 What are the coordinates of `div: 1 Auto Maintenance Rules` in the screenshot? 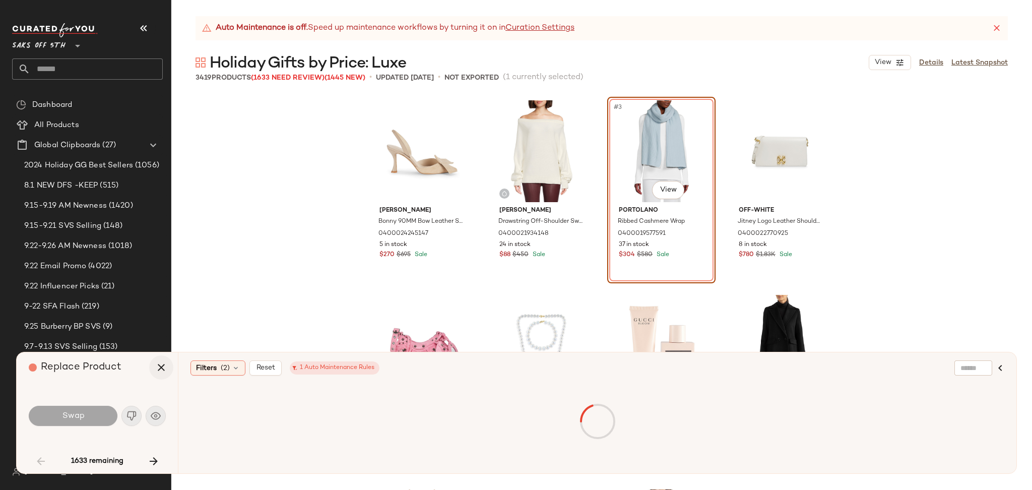 It's located at (335, 368).